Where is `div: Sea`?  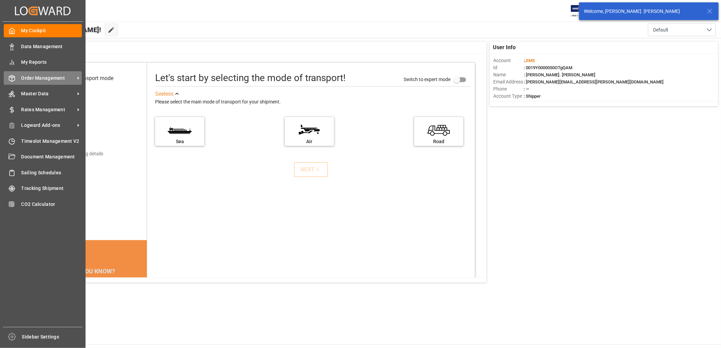
div: Sea is located at coordinates (180, 142).